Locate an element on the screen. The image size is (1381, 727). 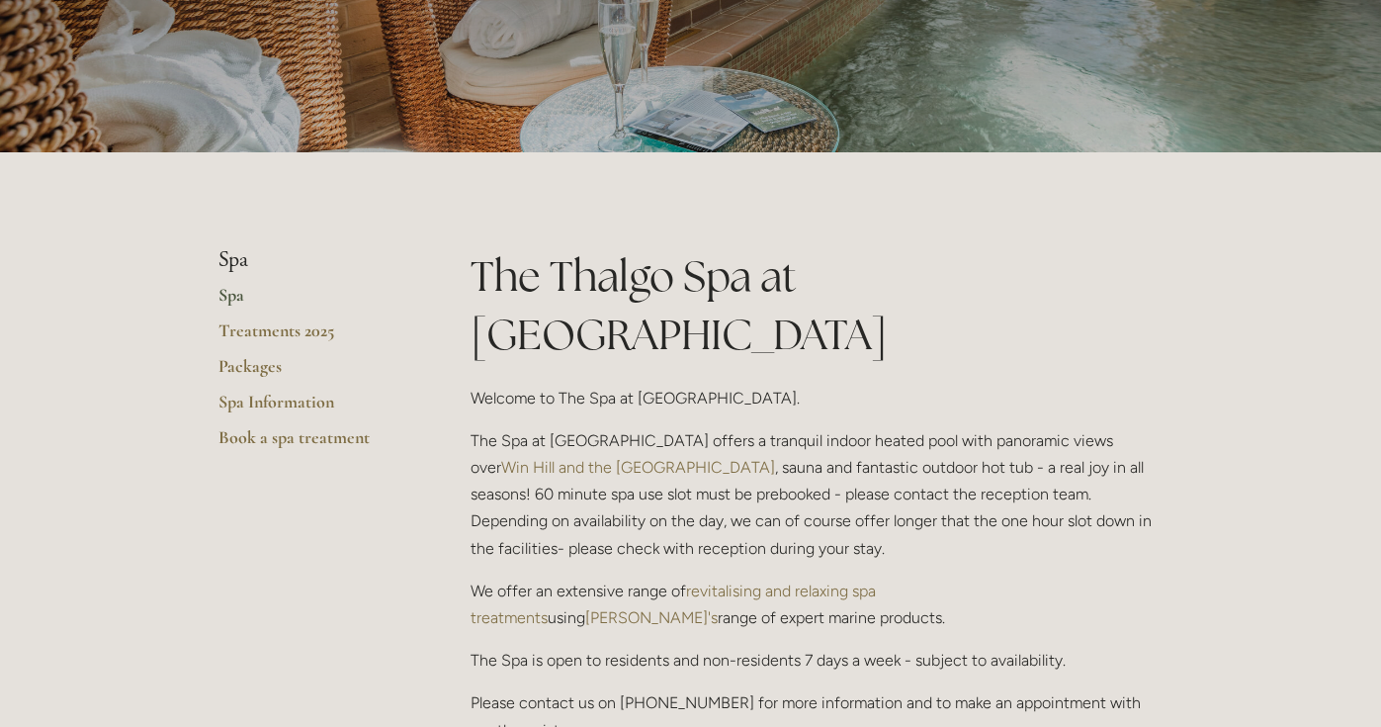
a: Book a spa treatment is located at coordinates (312, 444).